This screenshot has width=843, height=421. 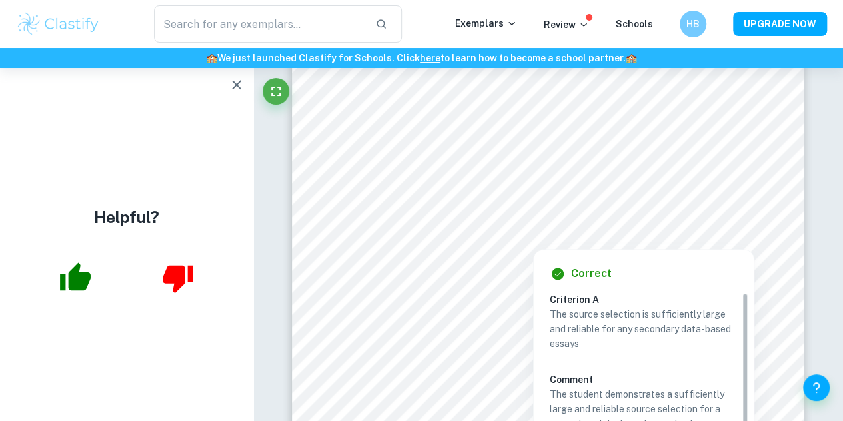 What do you see at coordinates (635, 24) in the screenshot?
I see `a: Schools` at bounding box center [635, 24].